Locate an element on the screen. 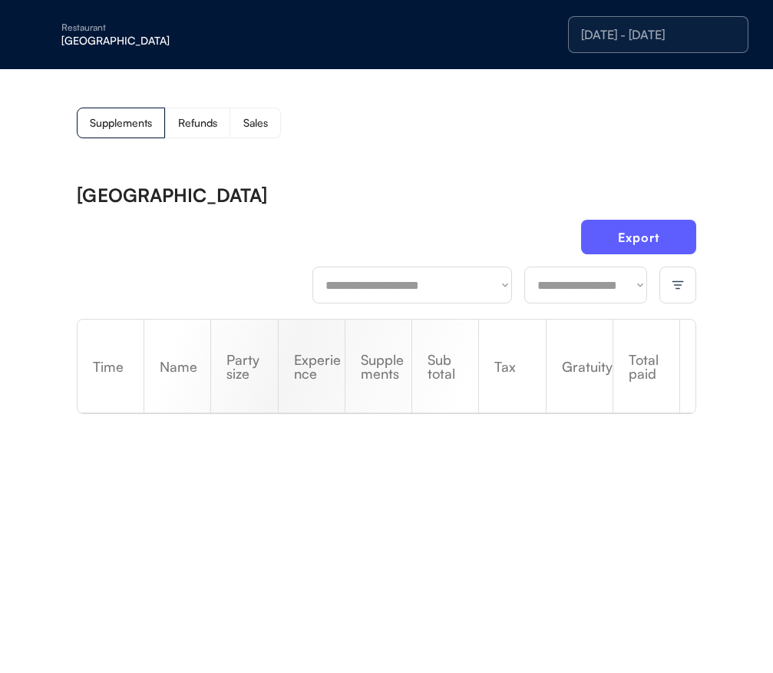 Image resolution: width=773 pixels, height=673 pixels. div: Time is located at coordinates (111, 366).